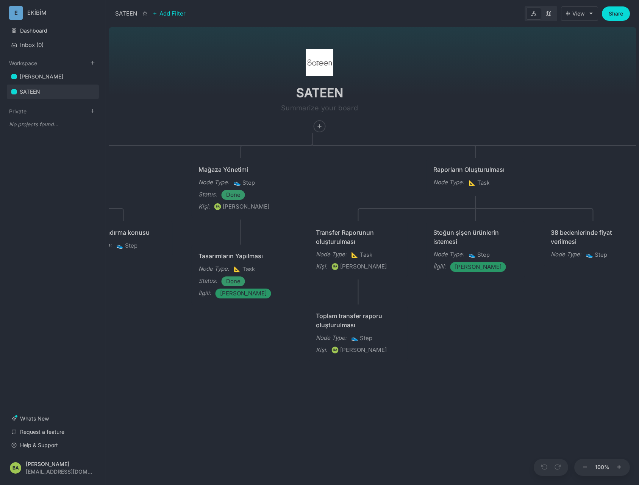 The width and height of the screenshot is (639, 485). What do you see at coordinates (320, 78) in the screenshot?
I see `div: icon` at bounding box center [320, 78].